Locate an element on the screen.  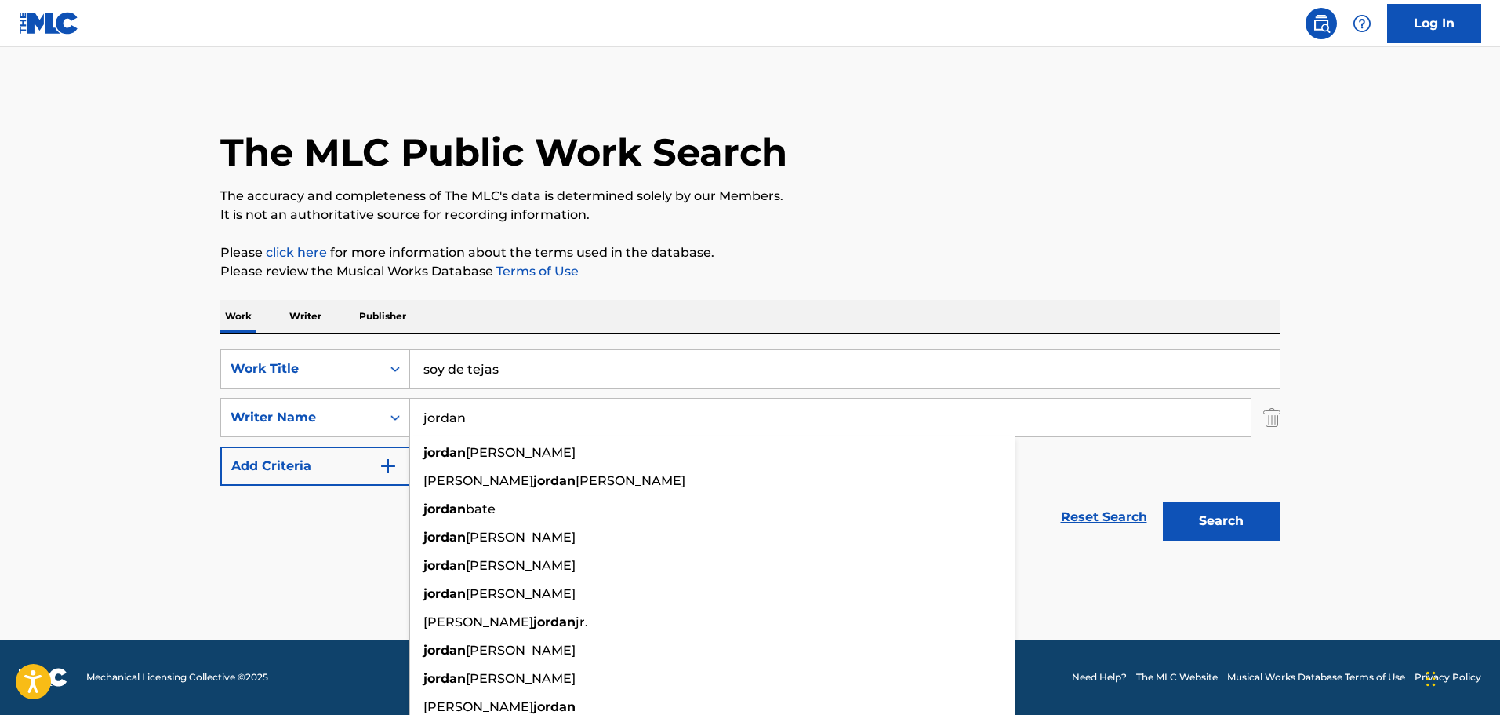
a: Musical Works Database Terms of Use is located at coordinates (1316, 677).